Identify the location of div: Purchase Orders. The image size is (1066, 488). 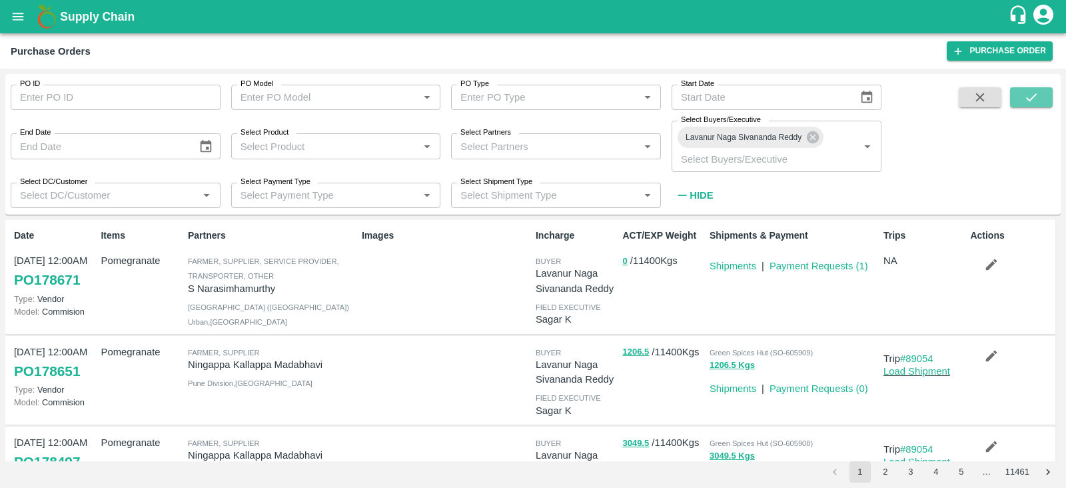
(51, 51).